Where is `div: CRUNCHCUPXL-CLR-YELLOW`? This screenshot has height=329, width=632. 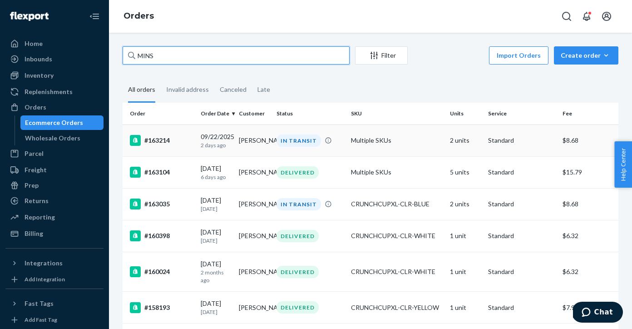 div: CRUNCHCUPXL-CLR-YELLOW is located at coordinates (397, 308).